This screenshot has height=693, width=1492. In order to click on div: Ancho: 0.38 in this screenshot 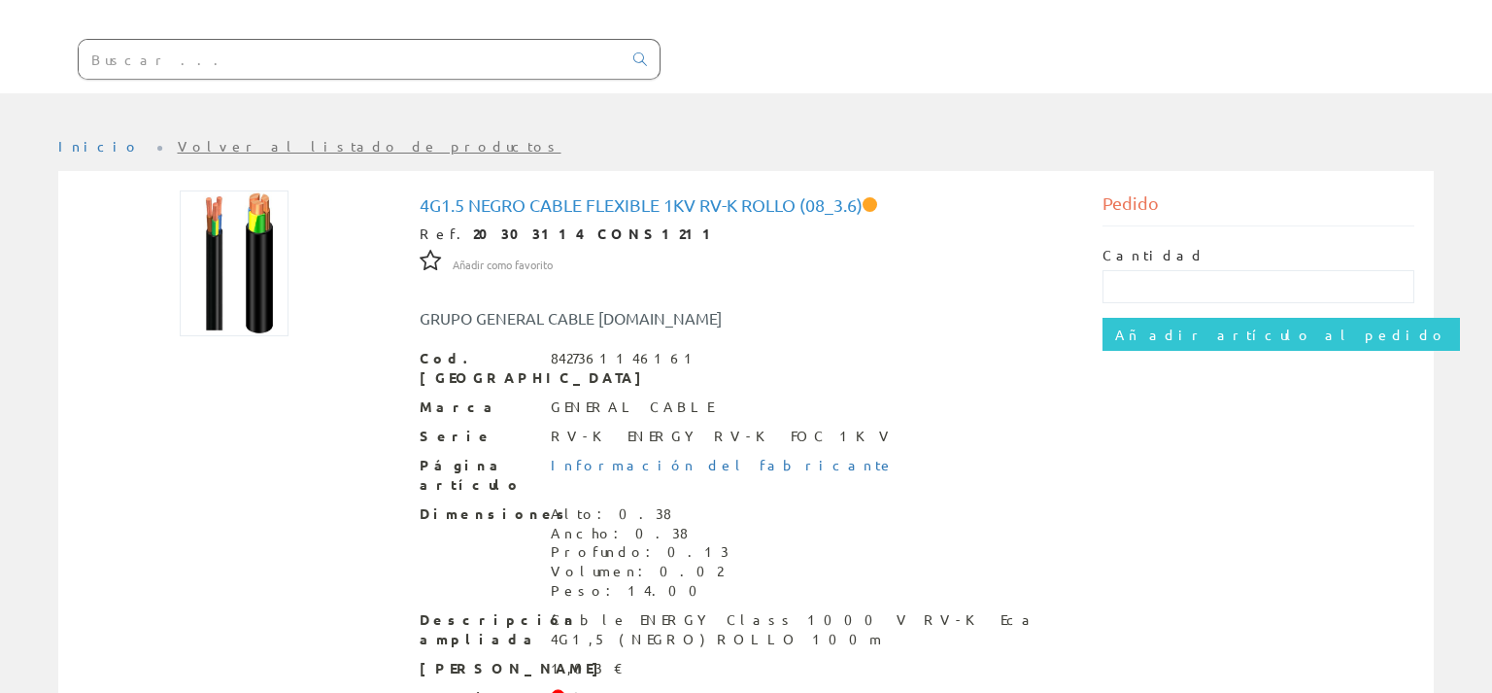, I will do `click(639, 533)`.